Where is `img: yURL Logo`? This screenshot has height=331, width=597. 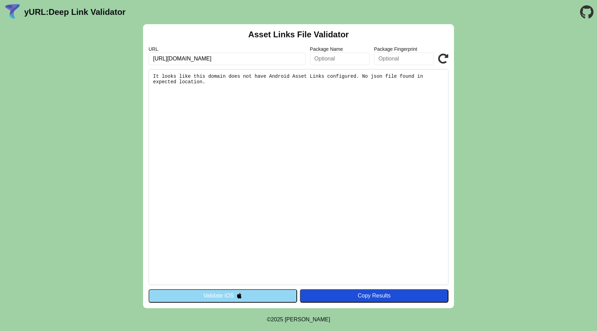 img: yURL Logo is located at coordinates (12, 12).